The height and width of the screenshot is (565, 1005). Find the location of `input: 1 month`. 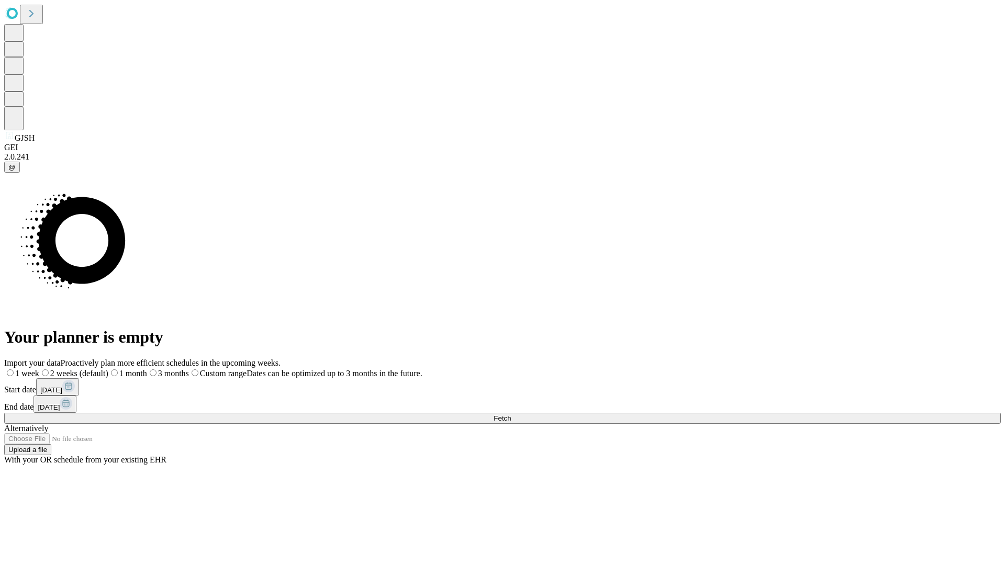

input: 1 month is located at coordinates (114, 373).